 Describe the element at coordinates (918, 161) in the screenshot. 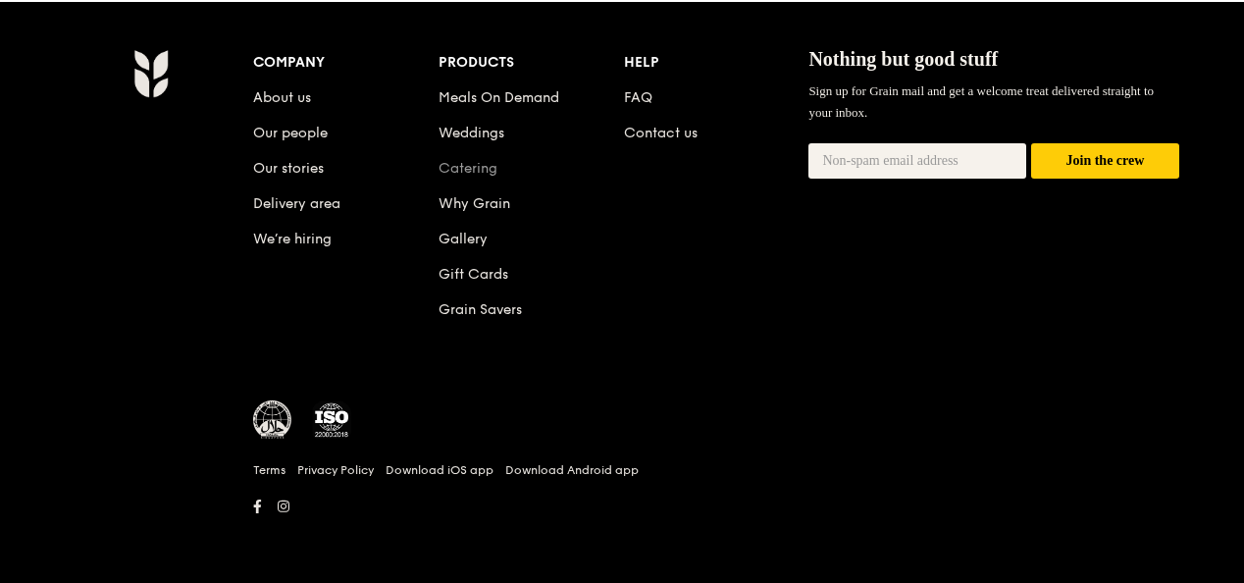

I see `input: Non-spam email address` at that location.